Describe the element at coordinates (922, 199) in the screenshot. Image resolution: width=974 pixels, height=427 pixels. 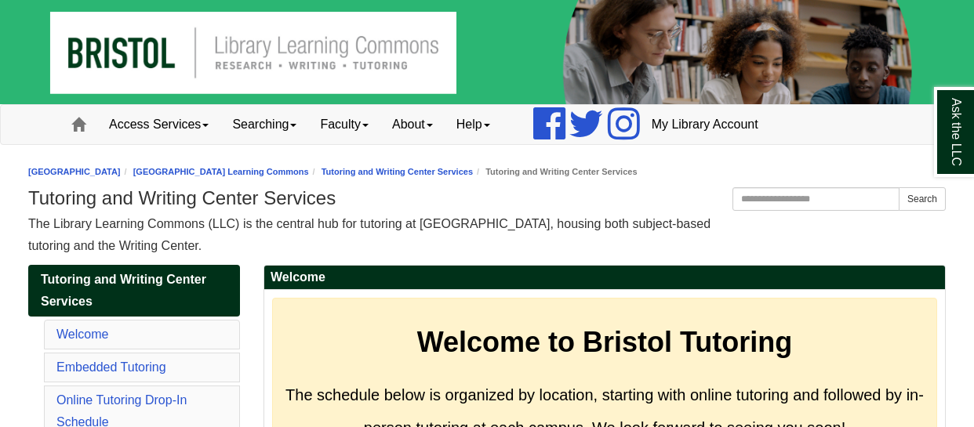
I see `button: Search` at that location.